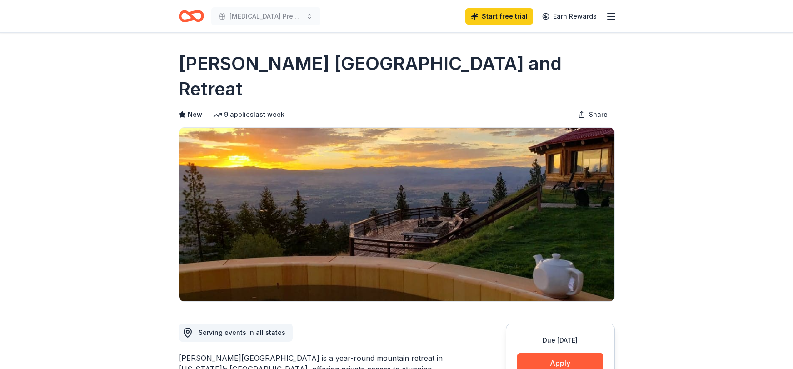  What do you see at coordinates (499, 16) in the screenshot?
I see `a: Start free trial` at bounding box center [499, 16].